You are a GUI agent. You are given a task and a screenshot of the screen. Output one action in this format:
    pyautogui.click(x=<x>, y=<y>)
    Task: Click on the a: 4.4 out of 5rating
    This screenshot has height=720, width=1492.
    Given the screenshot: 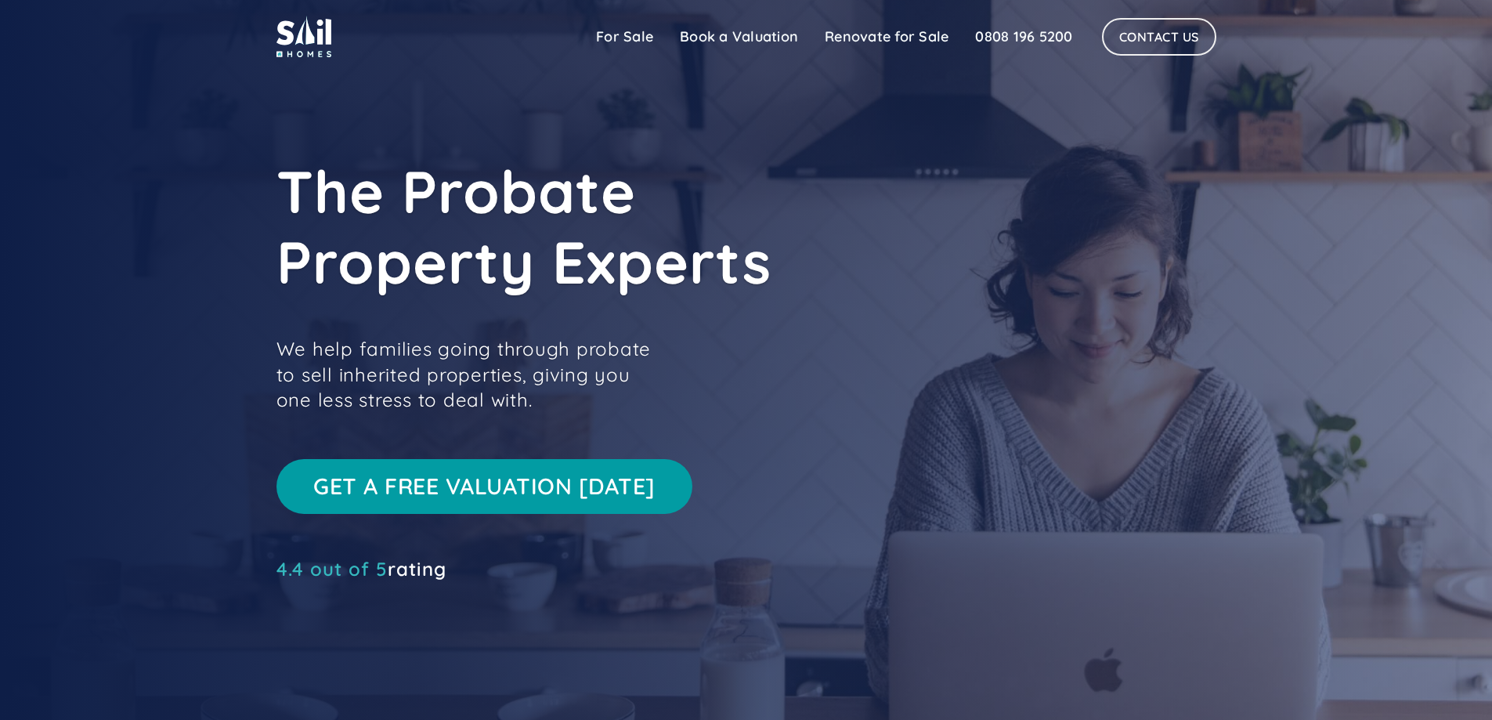 What is the action you would take?
    pyautogui.click(x=361, y=569)
    